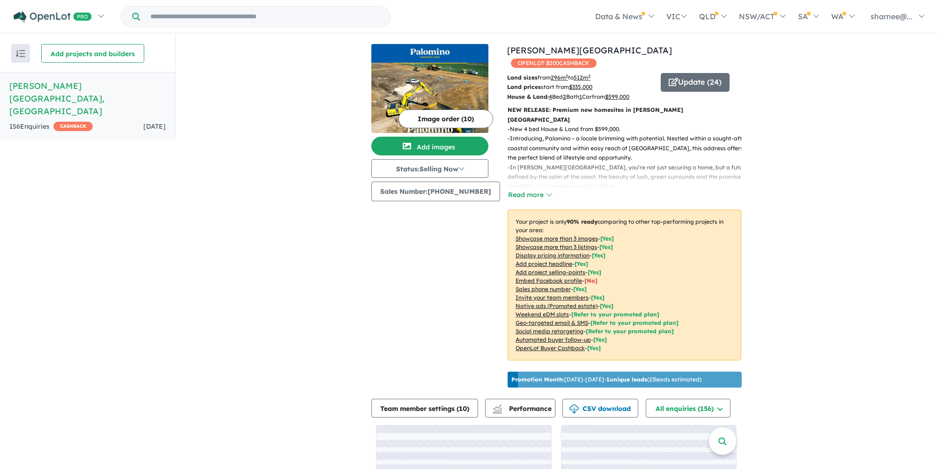 The width and height of the screenshot is (937, 469). I want to click on span: OPENLOT $ 200 CASHBACK, so click(554, 63).